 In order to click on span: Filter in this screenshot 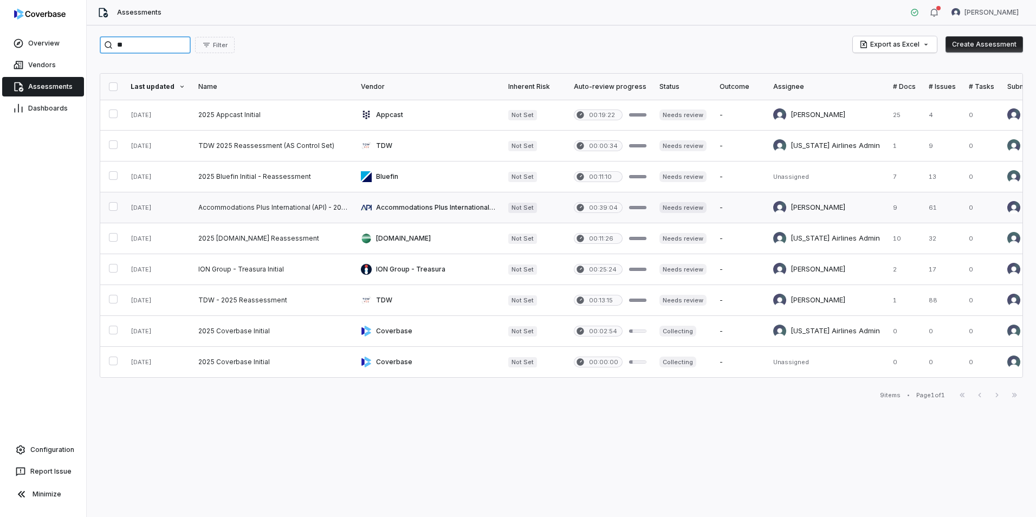, I will do `click(220, 45)`.